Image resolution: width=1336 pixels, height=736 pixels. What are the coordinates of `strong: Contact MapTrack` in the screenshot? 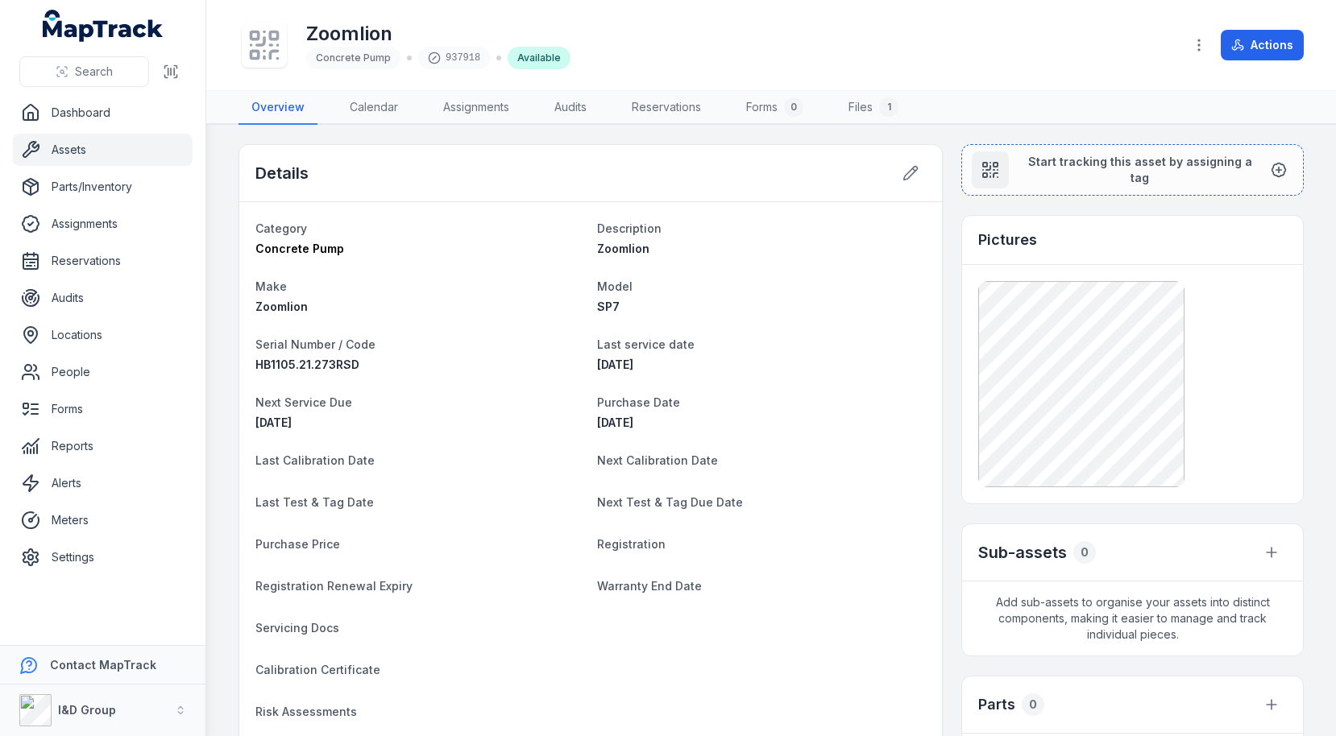 It's located at (103, 665).